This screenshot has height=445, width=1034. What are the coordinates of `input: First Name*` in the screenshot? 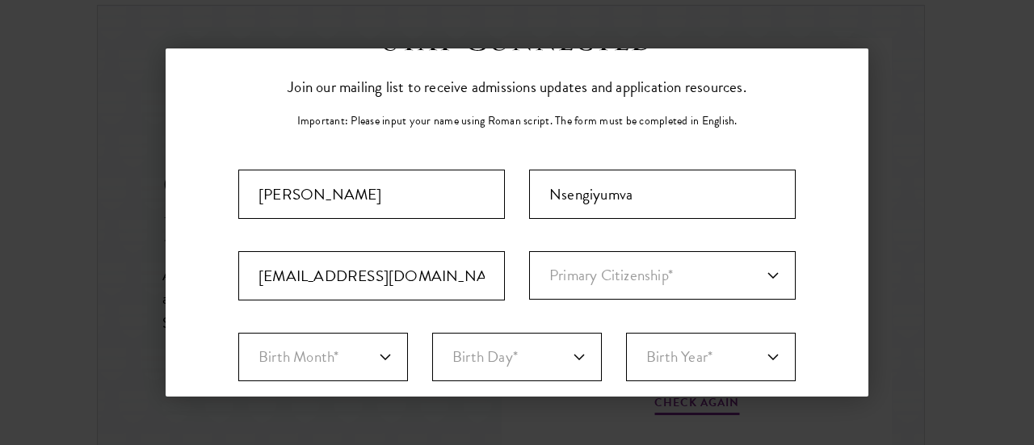 It's located at (372, 194).